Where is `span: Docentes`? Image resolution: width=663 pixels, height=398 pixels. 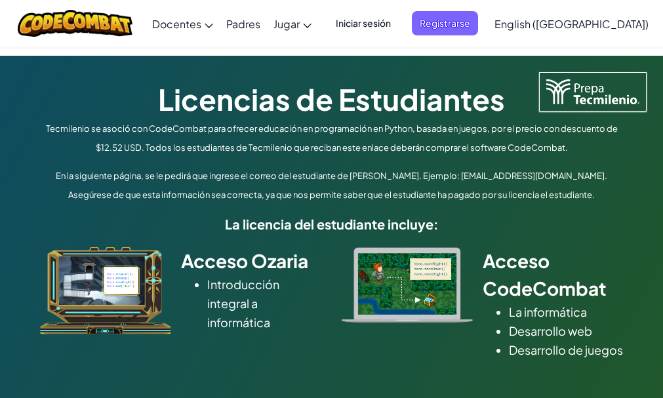
span: Docentes is located at coordinates (176, 24).